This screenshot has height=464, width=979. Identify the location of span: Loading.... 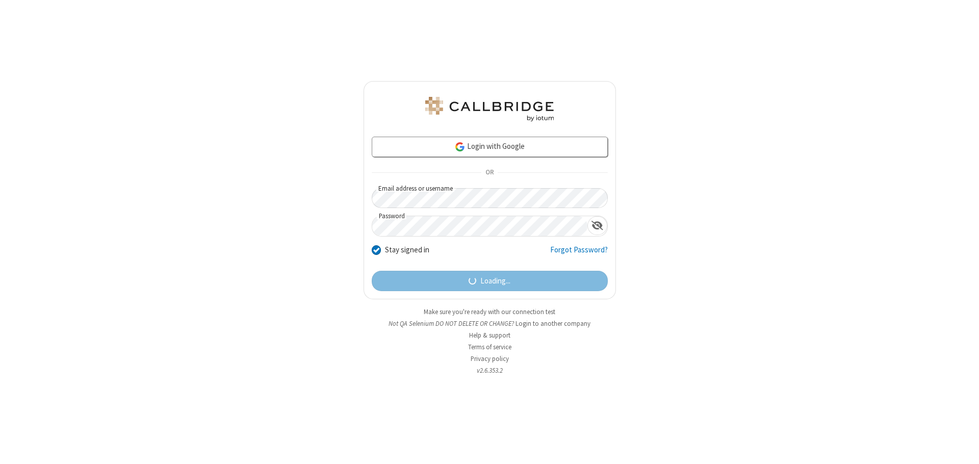
(495, 281).